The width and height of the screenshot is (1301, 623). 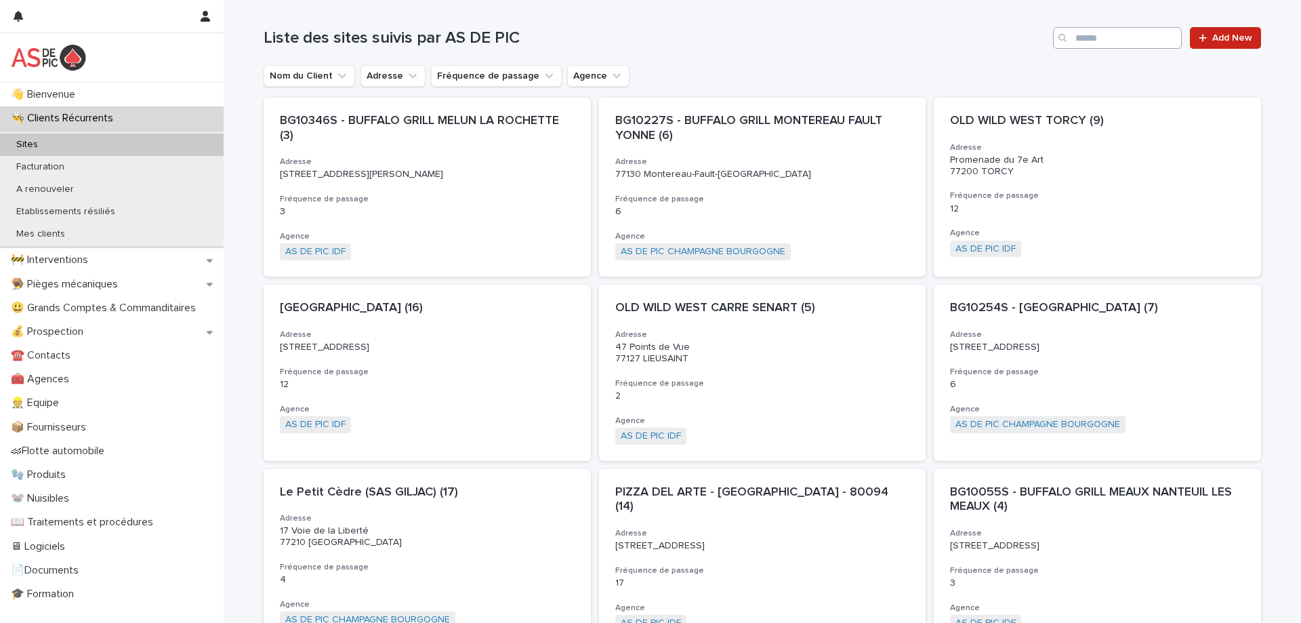 I want to click on p: 👋 Bienvenue, so click(x=45, y=94).